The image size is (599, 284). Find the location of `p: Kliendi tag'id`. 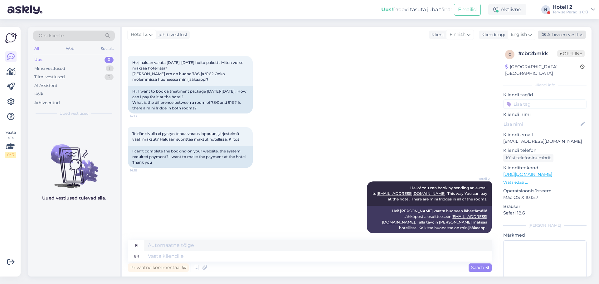

p: Kliendi tag'id is located at coordinates (545, 95).